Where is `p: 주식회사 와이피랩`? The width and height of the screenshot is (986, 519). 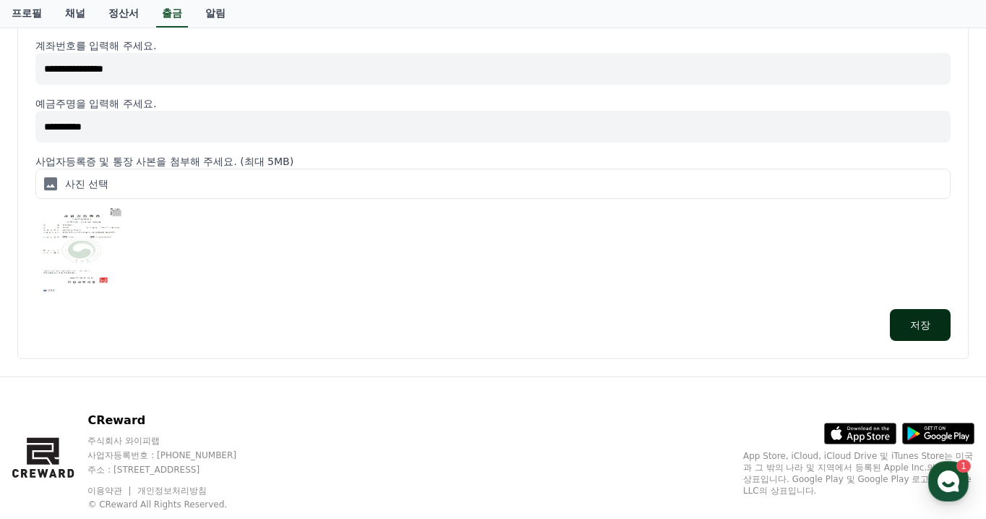 p: 주식회사 와이피랩 is located at coordinates (176, 440).